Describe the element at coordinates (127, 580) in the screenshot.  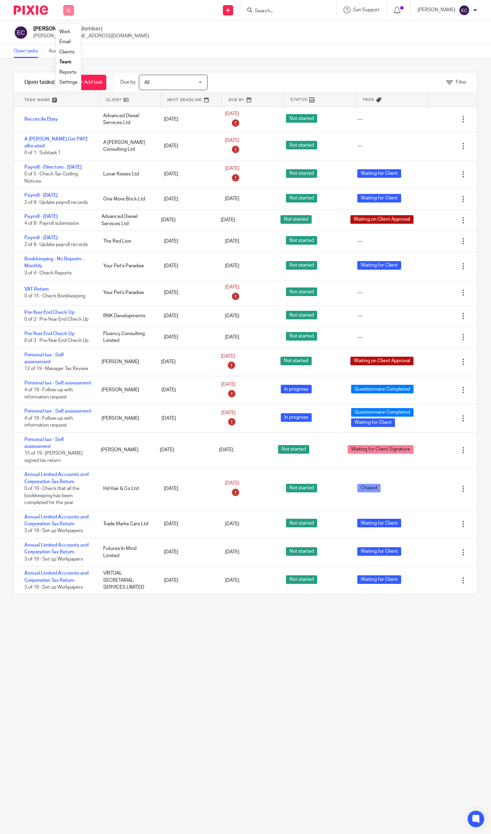
I see `div: VIRTUAL SECRETARIAL SERVICES LIMITED` at that location.